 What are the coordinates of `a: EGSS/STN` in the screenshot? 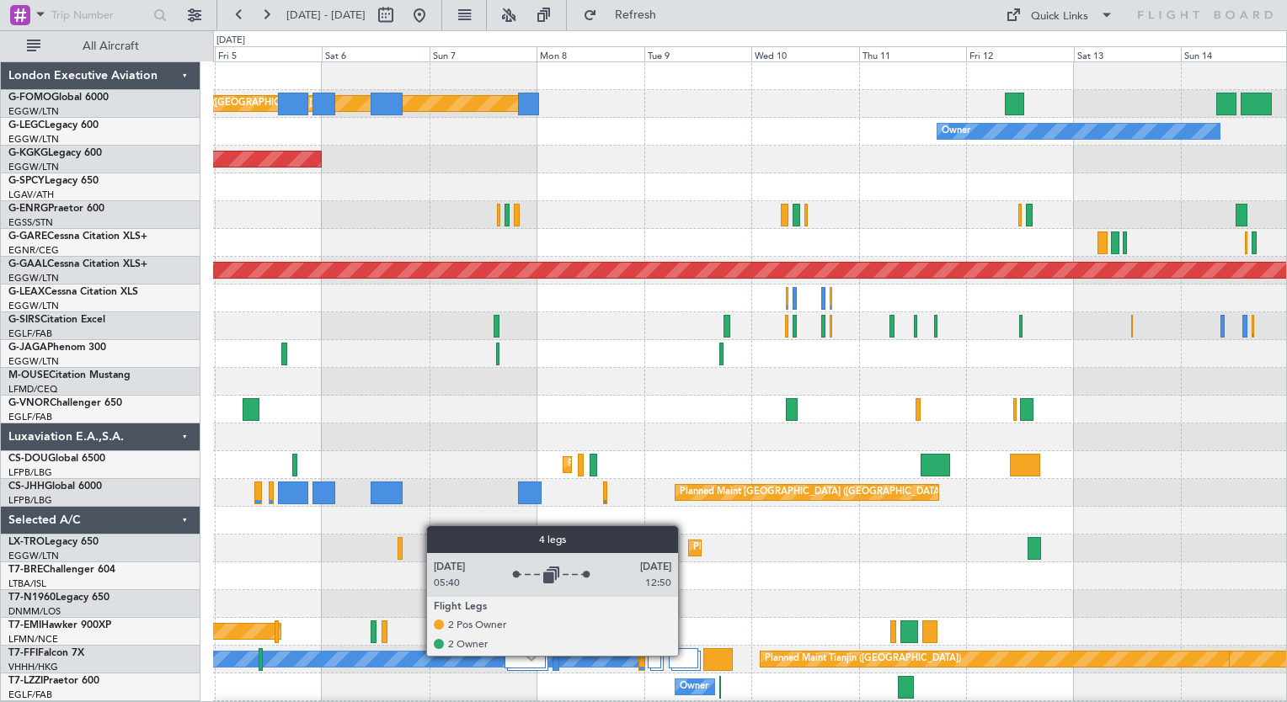 It's located at (30, 222).